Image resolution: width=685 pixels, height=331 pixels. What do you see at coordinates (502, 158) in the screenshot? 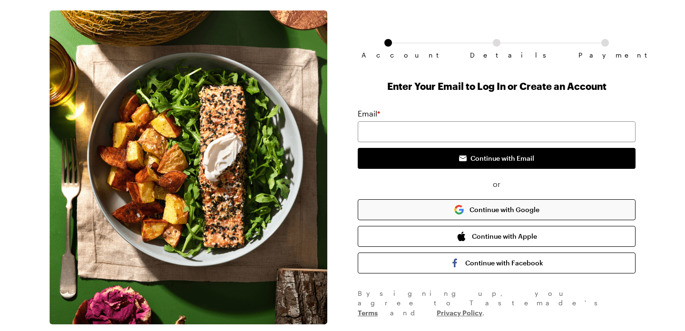
I see `span: Continue with Email` at bounding box center [502, 158].